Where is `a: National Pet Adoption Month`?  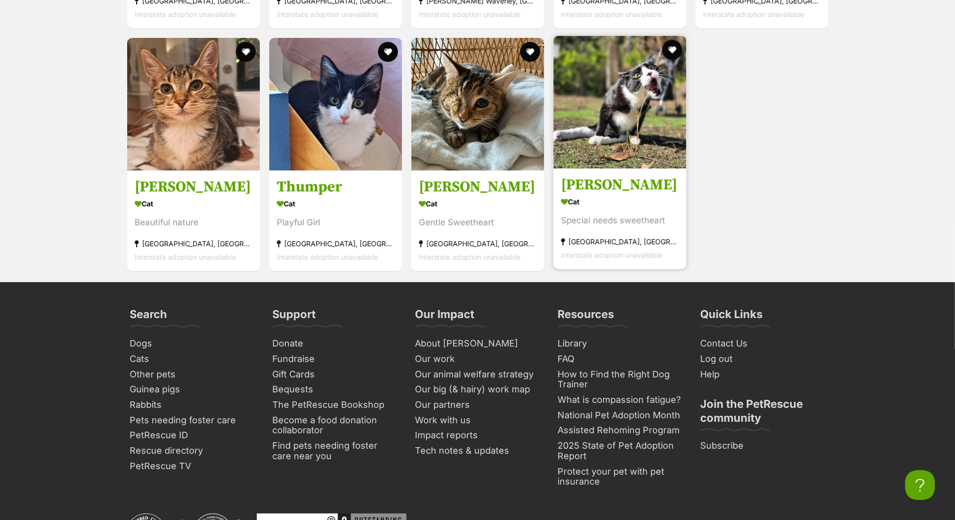 a: National Pet Adoption Month is located at coordinates (620, 415).